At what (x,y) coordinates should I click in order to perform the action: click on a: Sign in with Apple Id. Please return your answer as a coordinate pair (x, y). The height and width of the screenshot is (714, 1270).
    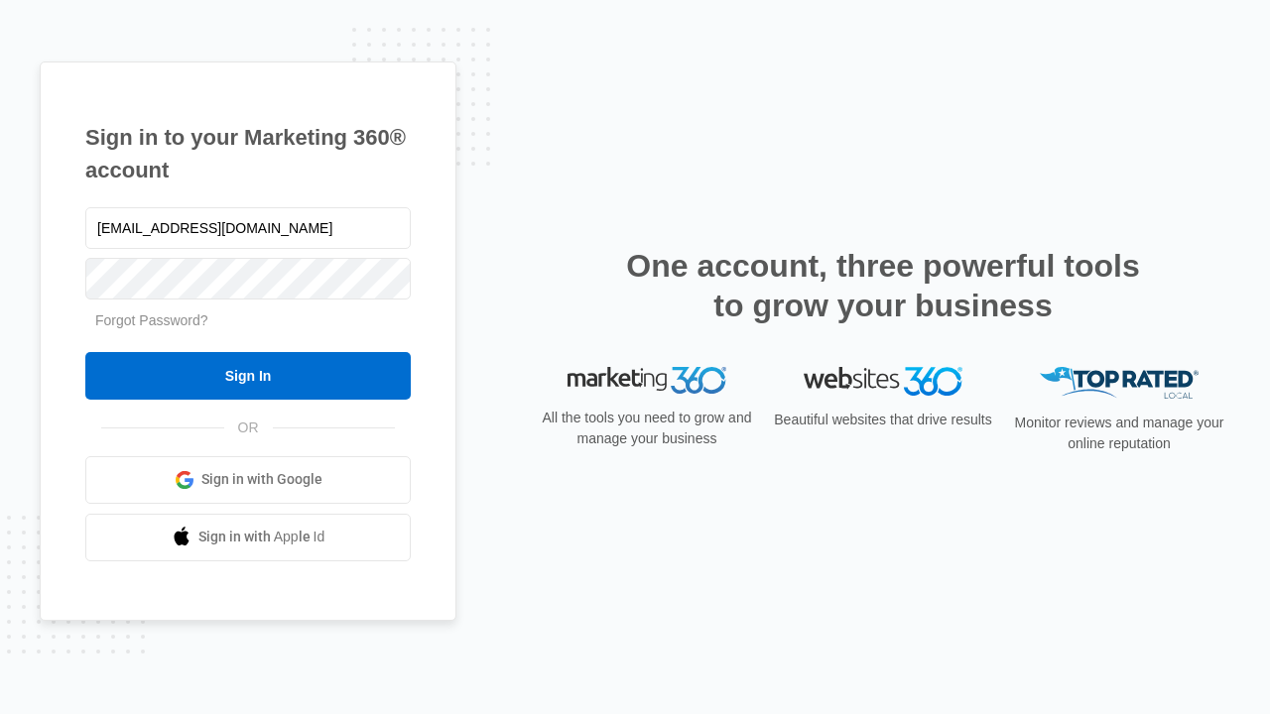
    Looking at the image, I should click on (248, 538).